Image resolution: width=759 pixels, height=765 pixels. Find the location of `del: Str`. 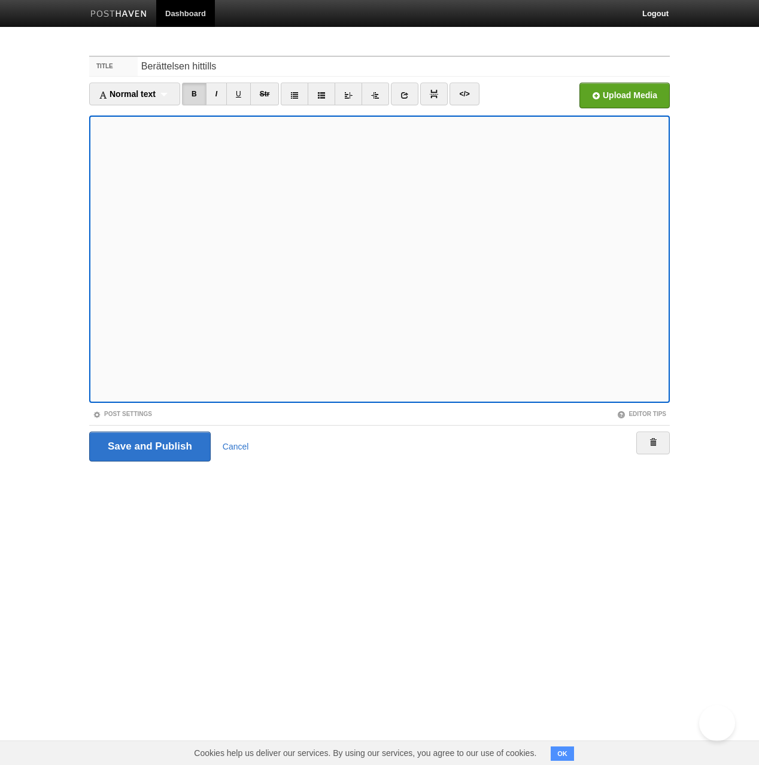

del: Str is located at coordinates (265, 94).